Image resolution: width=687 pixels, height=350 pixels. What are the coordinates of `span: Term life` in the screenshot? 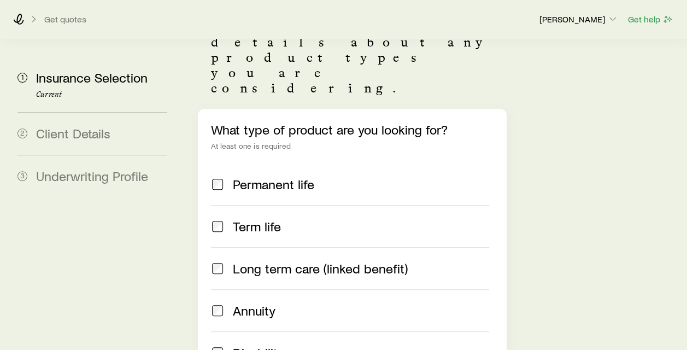 It's located at (257, 226).